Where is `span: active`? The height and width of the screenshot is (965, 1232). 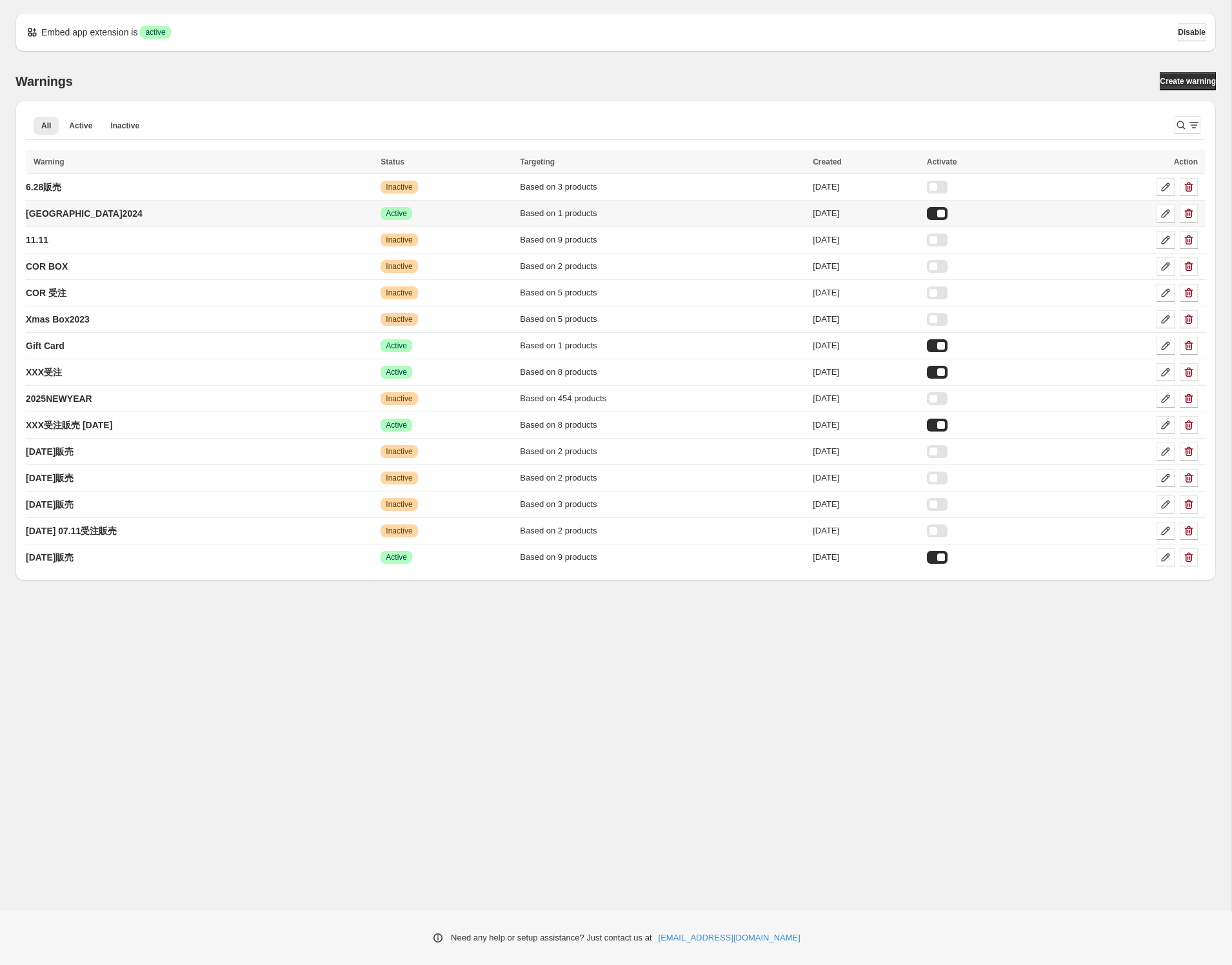 span: active is located at coordinates (155, 32).